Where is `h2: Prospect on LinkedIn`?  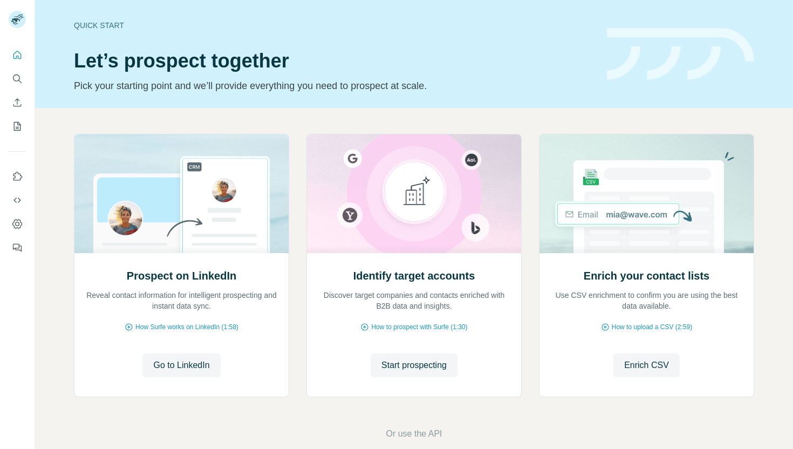 h2: Prospect on LinkedIn is located at coordinates (181, 276).